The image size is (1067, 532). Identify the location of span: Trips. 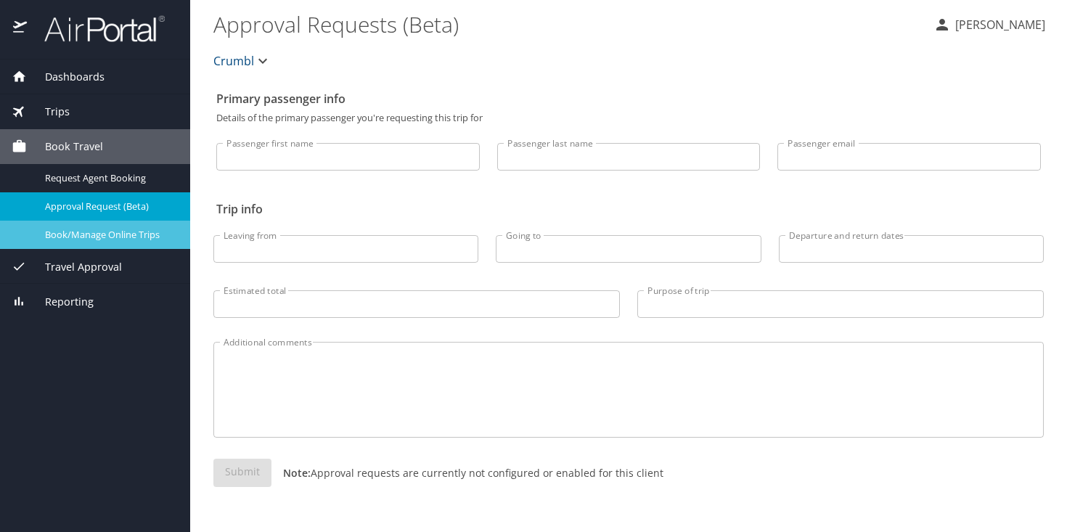
(48, 112).